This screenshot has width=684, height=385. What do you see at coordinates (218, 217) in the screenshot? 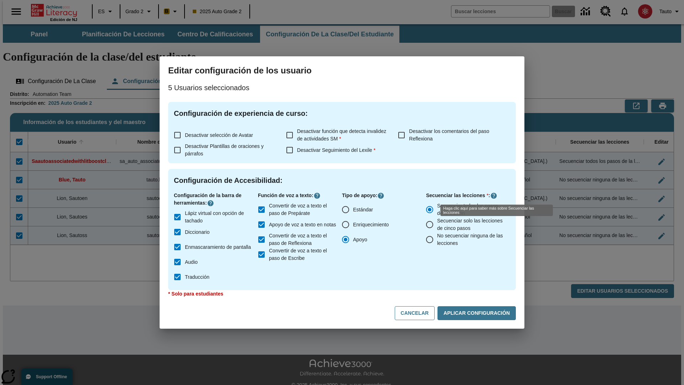
I see `span: Lápiz virtual con opción de tachado` at bounding box center [218, 217].